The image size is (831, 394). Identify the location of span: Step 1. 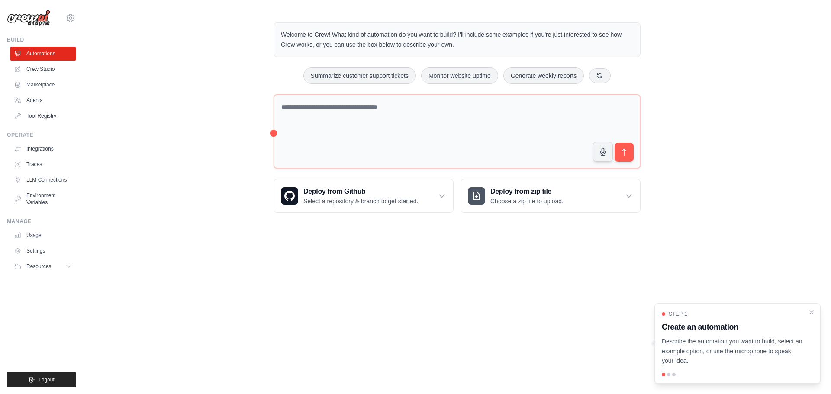
(678, 314).